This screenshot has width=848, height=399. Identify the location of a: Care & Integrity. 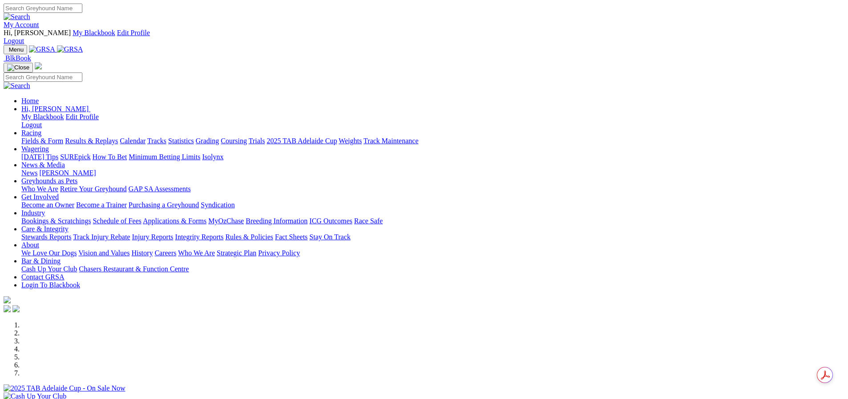
(45, 229).